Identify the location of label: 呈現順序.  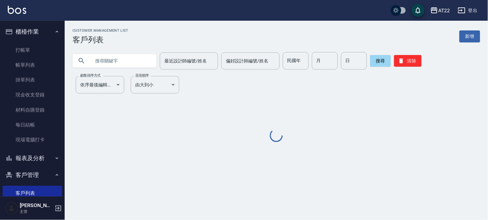
(142, 75).